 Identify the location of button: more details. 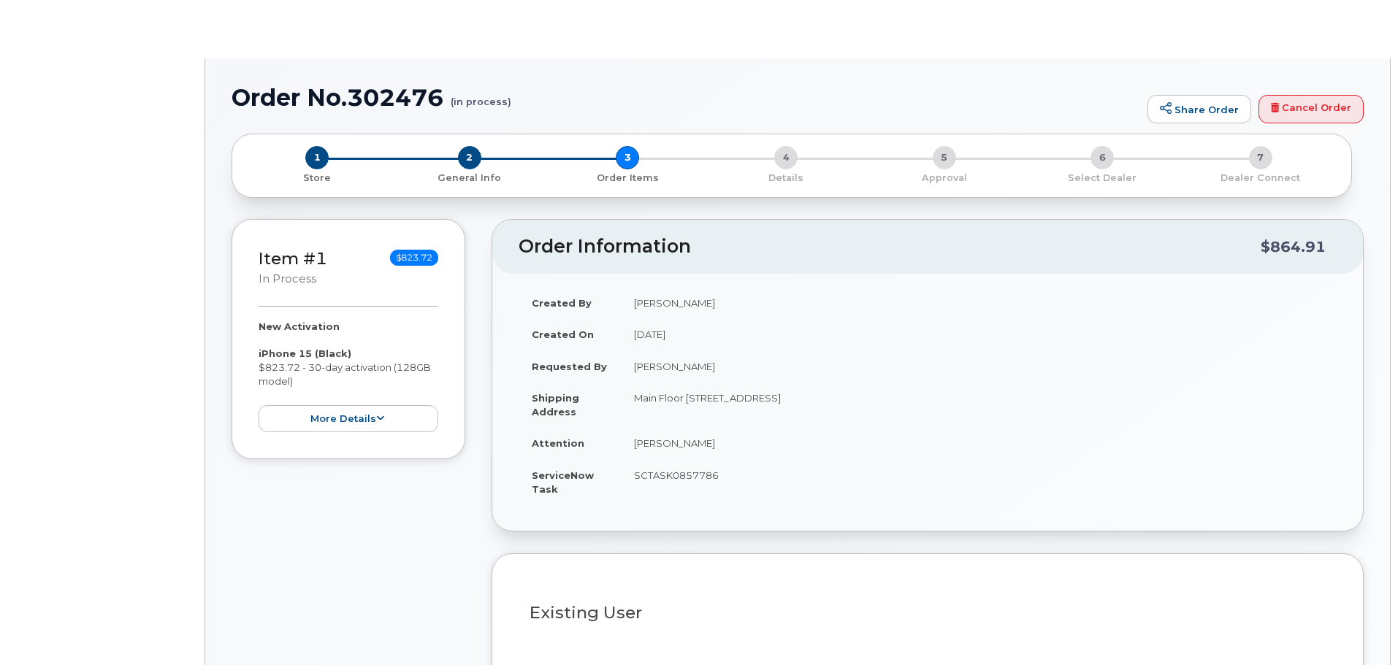
(348, 418).